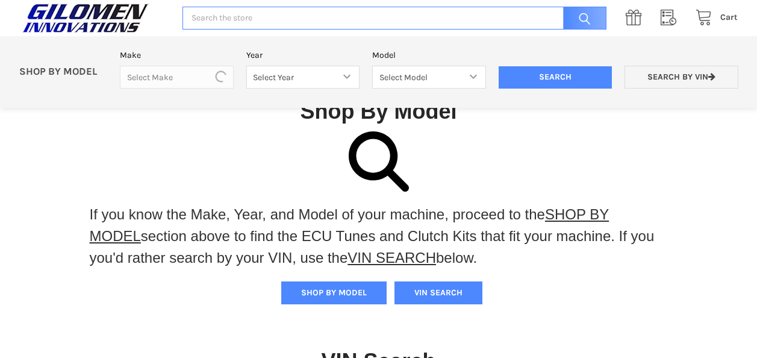 This screenshot has height=358, width=757. Describe the element at coordinates (95, 18) in the screenshot. I see `a: GILOMEN INNOVATIONS` at that location.